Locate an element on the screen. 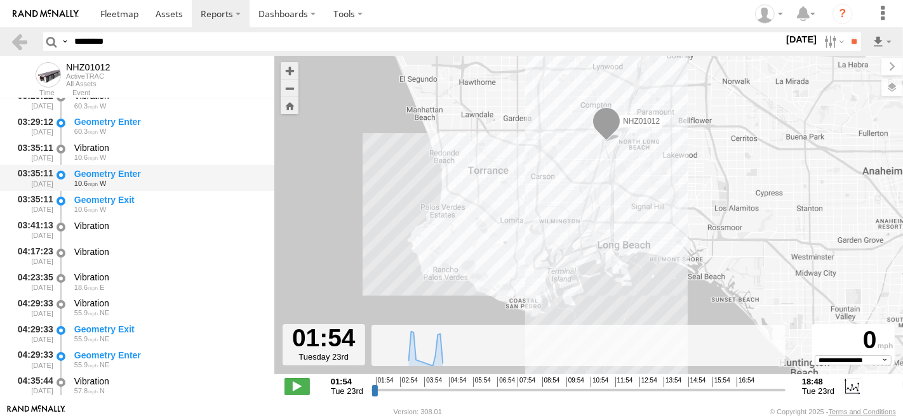 The image size is (903, 418). span: 15:54 is located at coordinates (721, 382).